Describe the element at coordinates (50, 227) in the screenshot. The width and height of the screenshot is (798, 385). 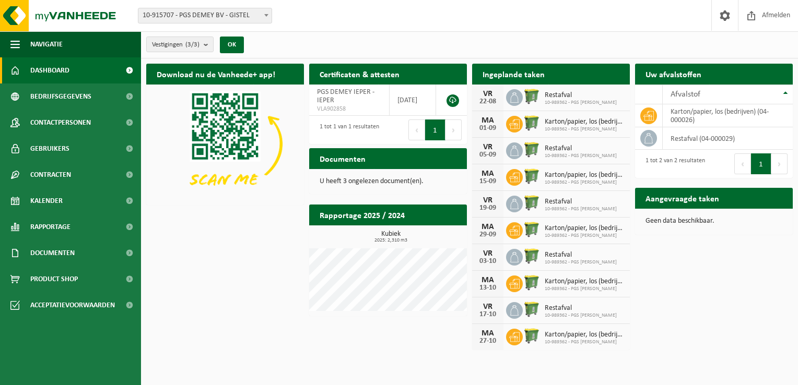
I see `span: Rapportage` at that location.